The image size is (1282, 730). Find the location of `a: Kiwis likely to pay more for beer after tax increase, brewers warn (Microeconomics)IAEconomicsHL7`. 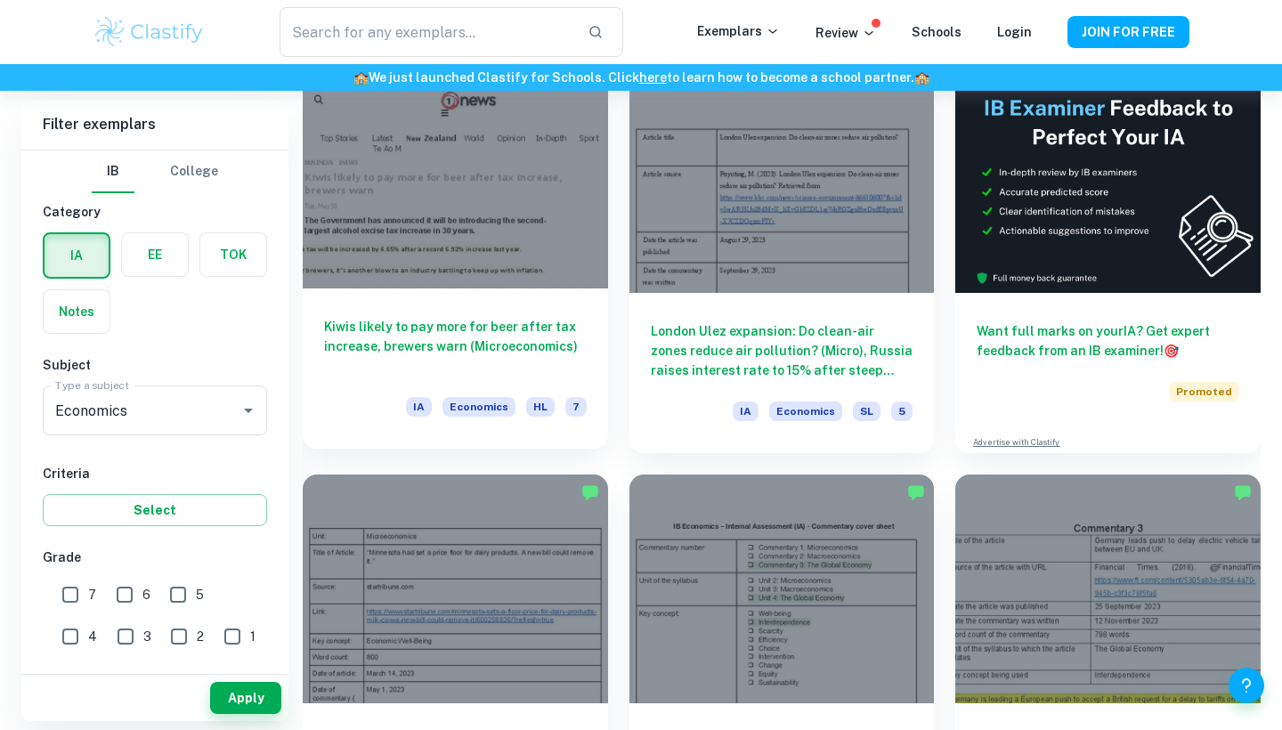

a: Kiwis likely to pay more for beer after tax increase, brewers warn (Microeconomics)IAEconomicsHL7 is located at coordinates (455, 258).